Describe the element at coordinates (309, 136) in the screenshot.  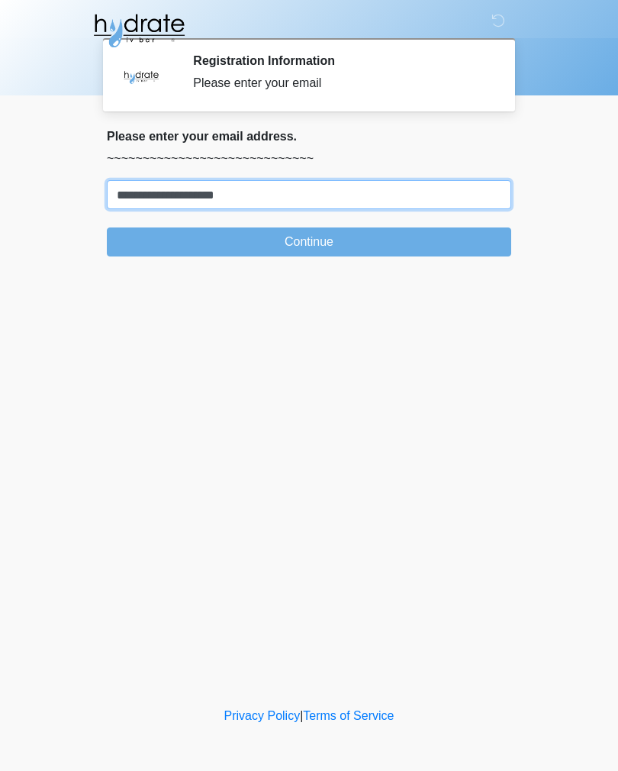
I see `h2: Please enter your email address.` at that location.